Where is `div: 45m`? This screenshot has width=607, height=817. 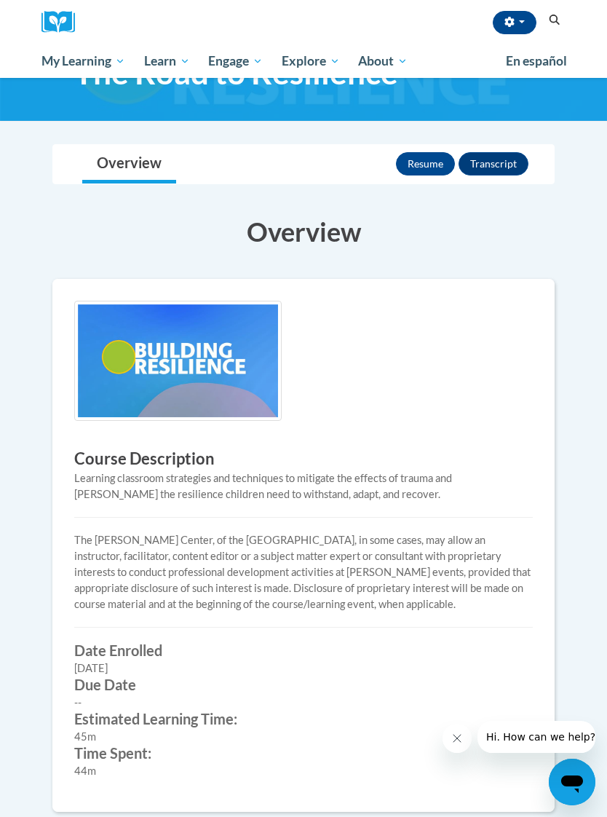 div: 45m is located at coordinates (304, 737).